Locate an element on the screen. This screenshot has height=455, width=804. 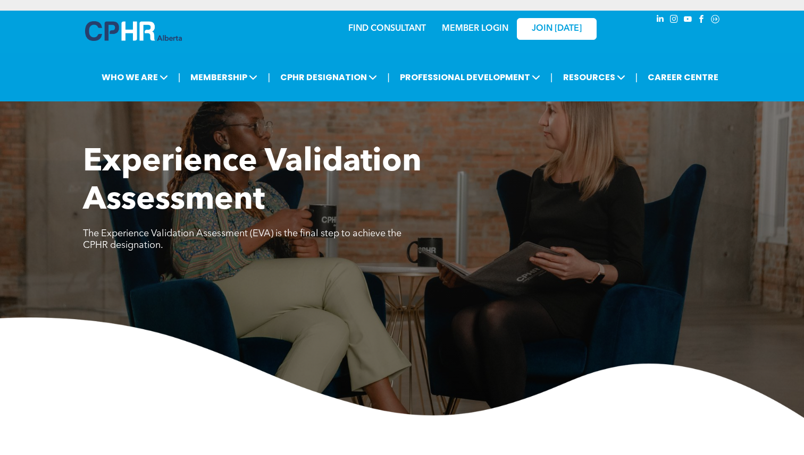
img: A blue and white logo for cp alberta is located at coordinates (133, 31).